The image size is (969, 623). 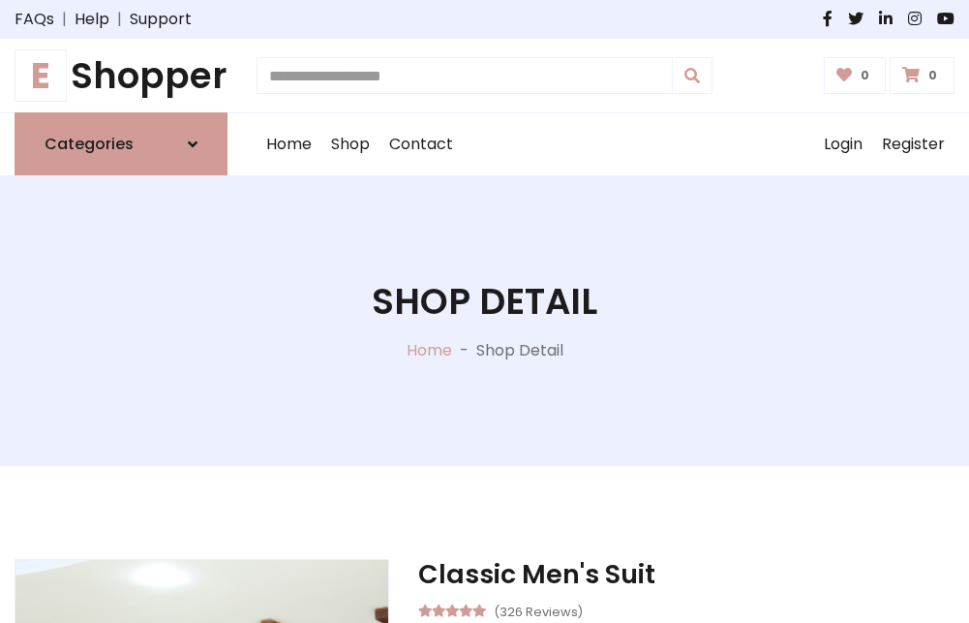 I want to click on h1: Shop Detail, so click(x=484, y=301).